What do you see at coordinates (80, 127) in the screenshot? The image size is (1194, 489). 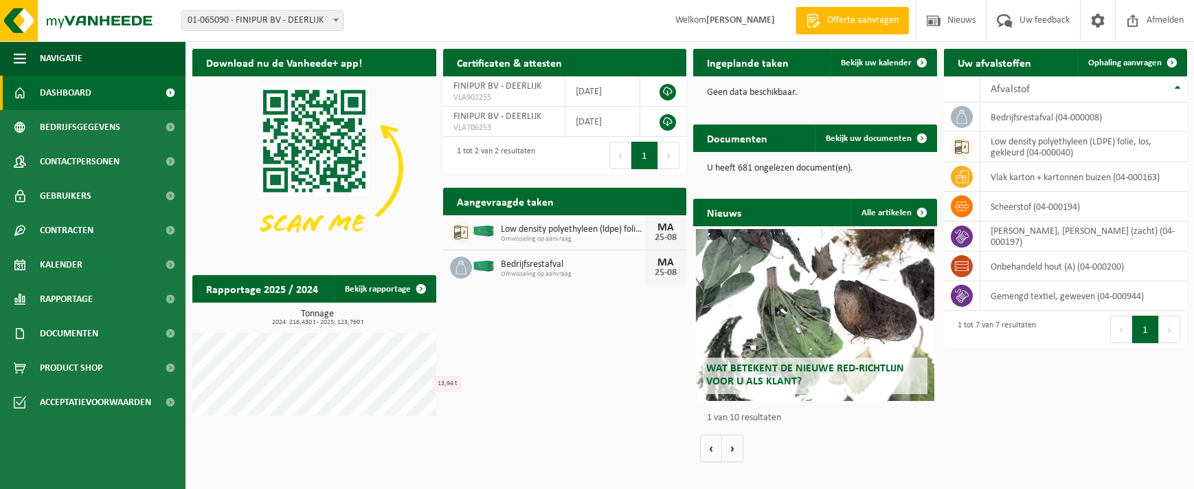 I see `span: Bedrijfsgegevens` at bounding box center [80, 127].